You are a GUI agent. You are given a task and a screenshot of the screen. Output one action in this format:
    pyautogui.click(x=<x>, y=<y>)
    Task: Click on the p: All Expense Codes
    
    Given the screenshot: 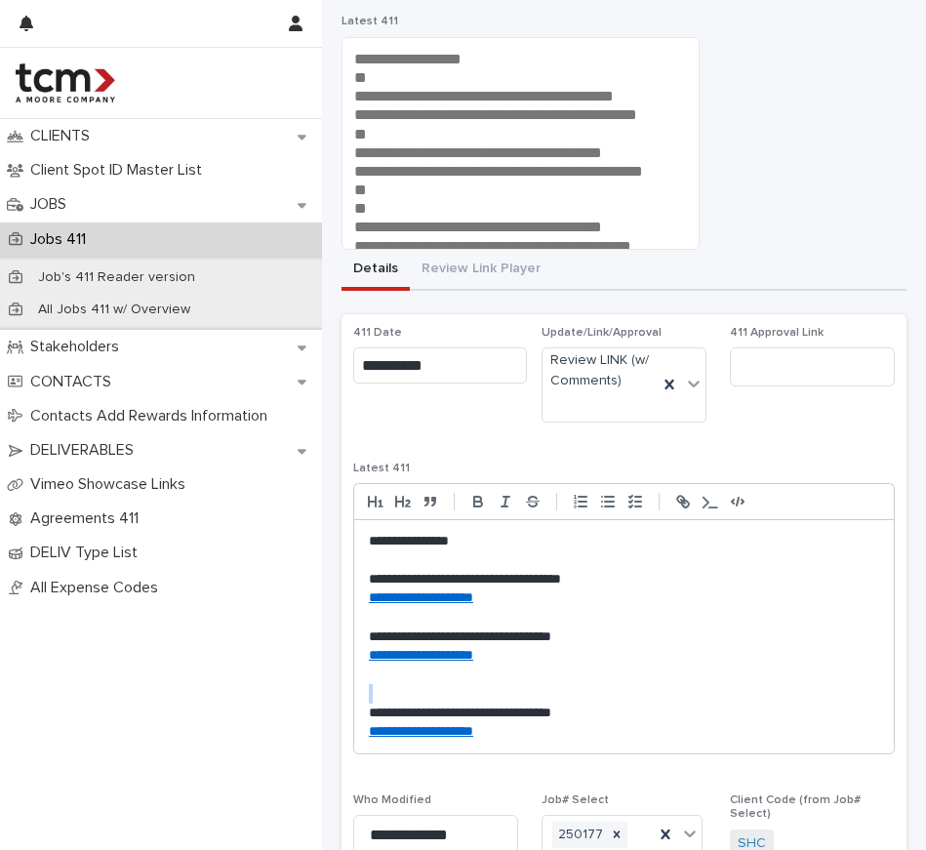 What is the action you would take?
    pyautogui.click(x=98, y=588)
    